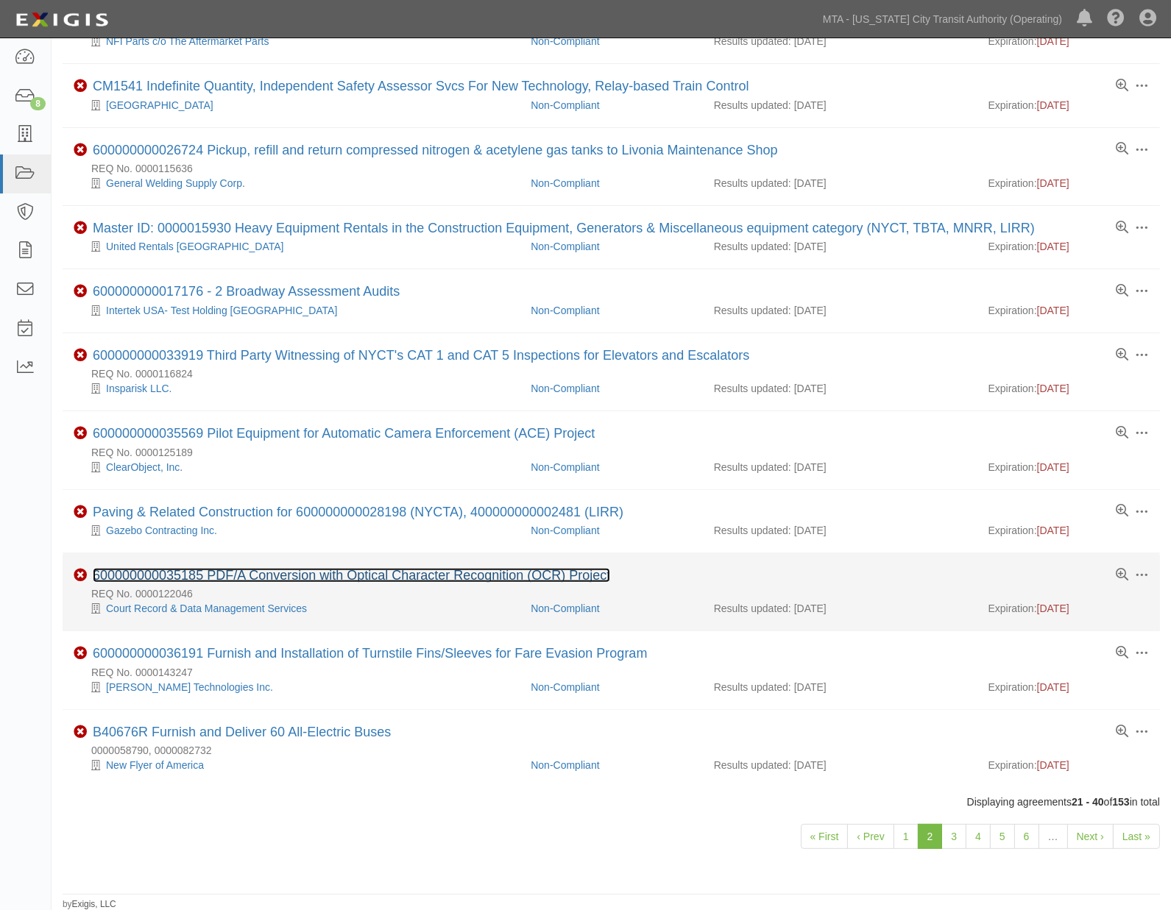 Image resolution: width=1171 pixels, height=910 pixels. I want to click on div: General Welding Supply Corp., so click(297, 183).